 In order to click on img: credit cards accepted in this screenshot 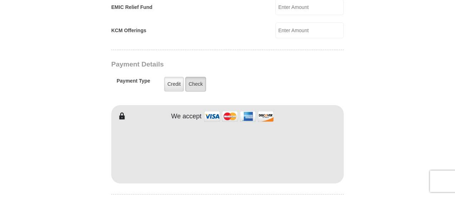, I will do `click(239, 116)`.